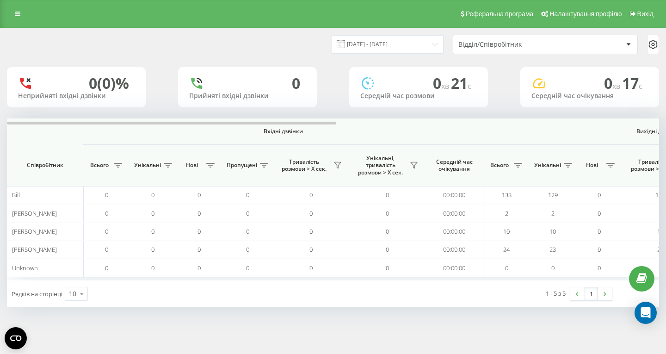 Image resolution: width=666 pixels, height=354 pixels. I want to click on span: Тривалість розмови > Х сек., so click(304, 165).